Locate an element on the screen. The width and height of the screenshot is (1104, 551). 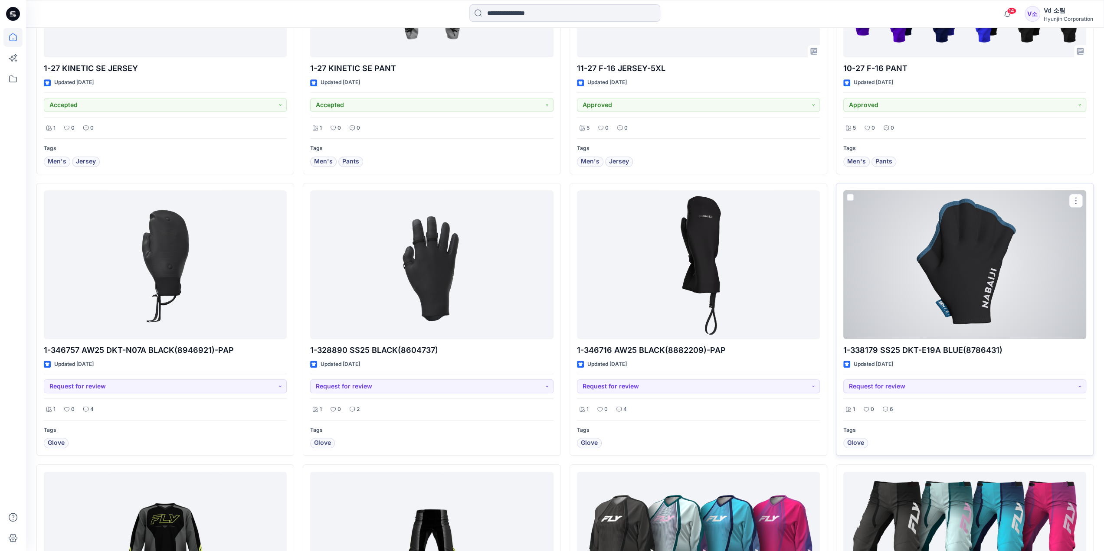
p: 1-328890 SS25 BLACK(8604737) is located at coordinates (432, 350).